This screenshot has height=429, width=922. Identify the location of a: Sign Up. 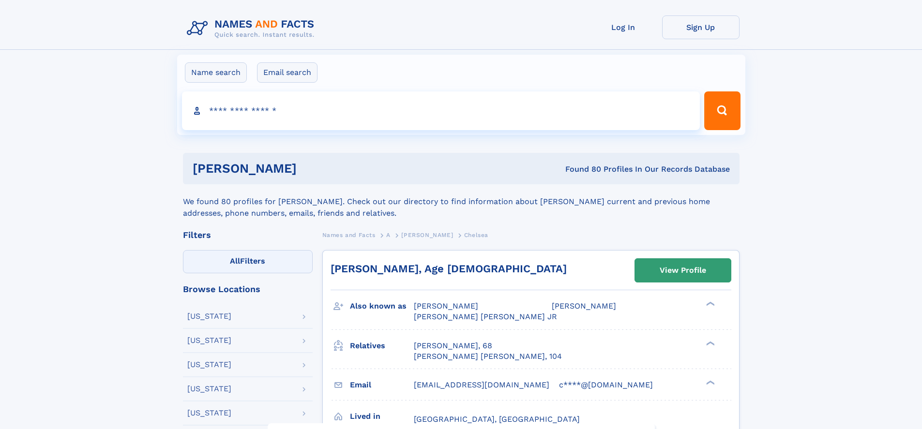
(700, 27).